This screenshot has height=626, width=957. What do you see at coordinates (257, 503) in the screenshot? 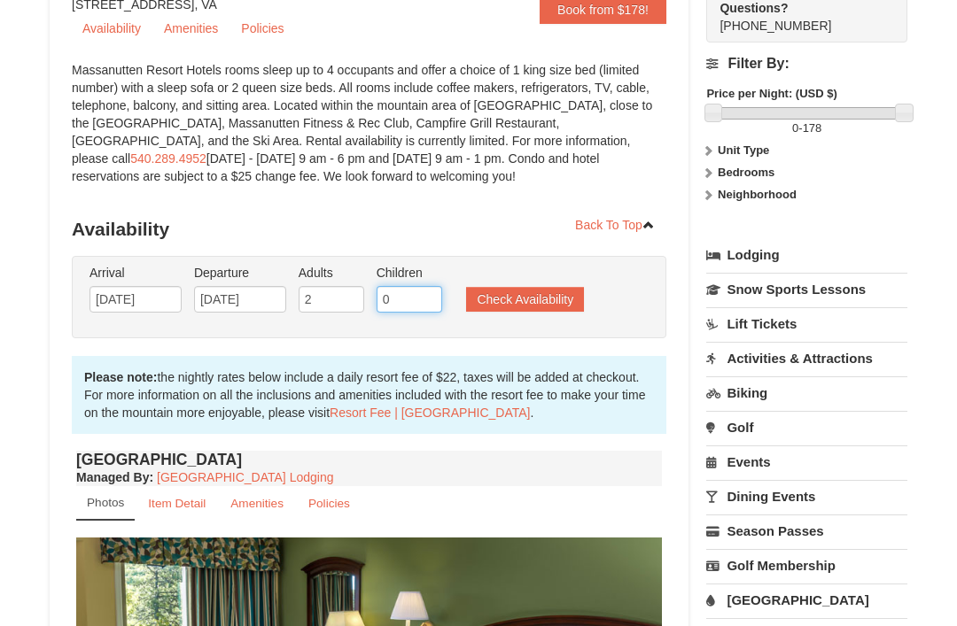
I see `small: Amenities` at bounding box center [257, 503].